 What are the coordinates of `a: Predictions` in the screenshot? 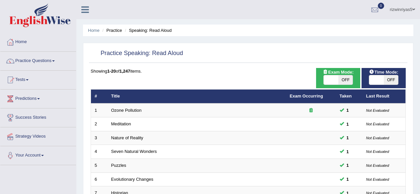 It's located at (38, 98).